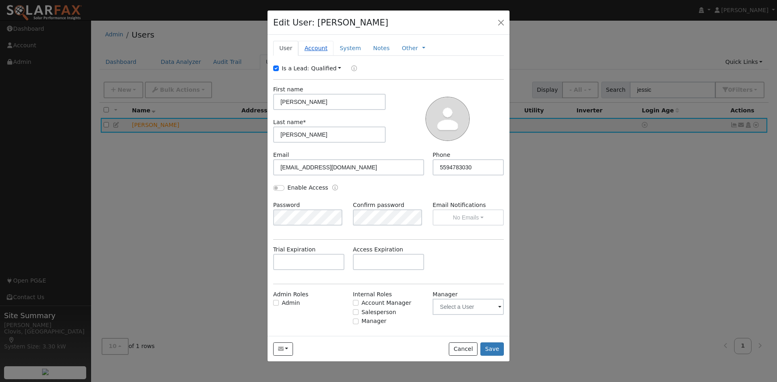 Image resolution: width=777 pixels, height=382 pixels. I want to click on input: Admin, so click(276, 303).